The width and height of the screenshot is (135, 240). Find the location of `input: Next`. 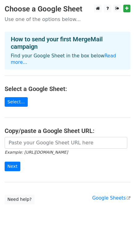

input: Next is located at coordinates (12, 167).